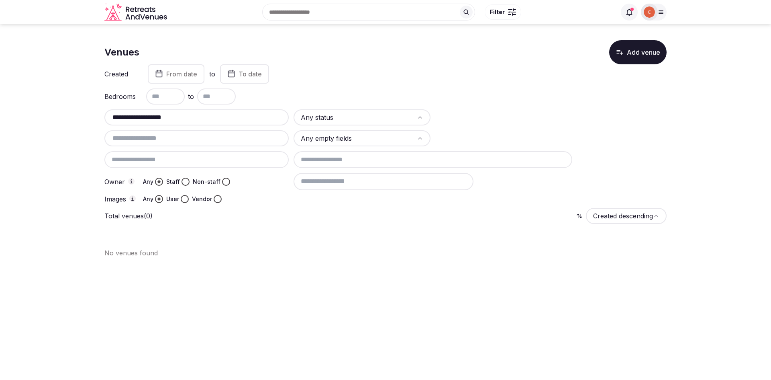  What do you see at coordinates (503, 12) in the screenshot?
I see `button: Filter` at bounding box center [503, 12].